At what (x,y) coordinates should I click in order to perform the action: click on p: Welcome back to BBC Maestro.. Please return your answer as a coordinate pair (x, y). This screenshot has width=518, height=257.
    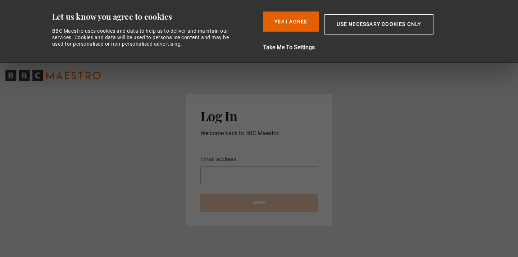
    Looking at the image, I should click on (259, 133).